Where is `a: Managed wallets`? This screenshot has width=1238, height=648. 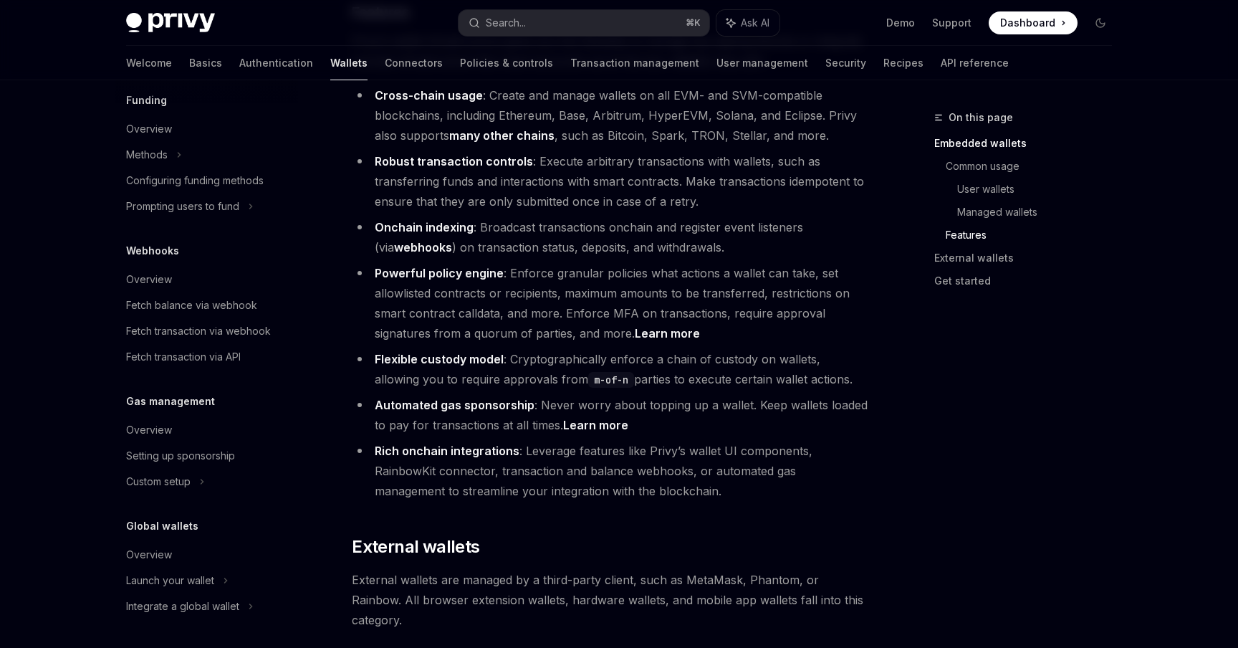
a: Managed wallets is located at coordinates (1041, 212).